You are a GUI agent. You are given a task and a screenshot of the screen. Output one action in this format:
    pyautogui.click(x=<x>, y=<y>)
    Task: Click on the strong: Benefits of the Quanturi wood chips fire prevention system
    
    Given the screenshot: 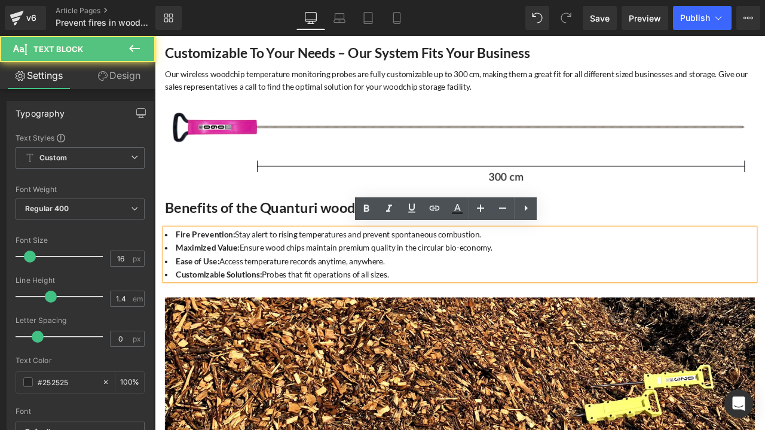 What is the action you would take?
    pyautogui.click(x=231, y=203)
    